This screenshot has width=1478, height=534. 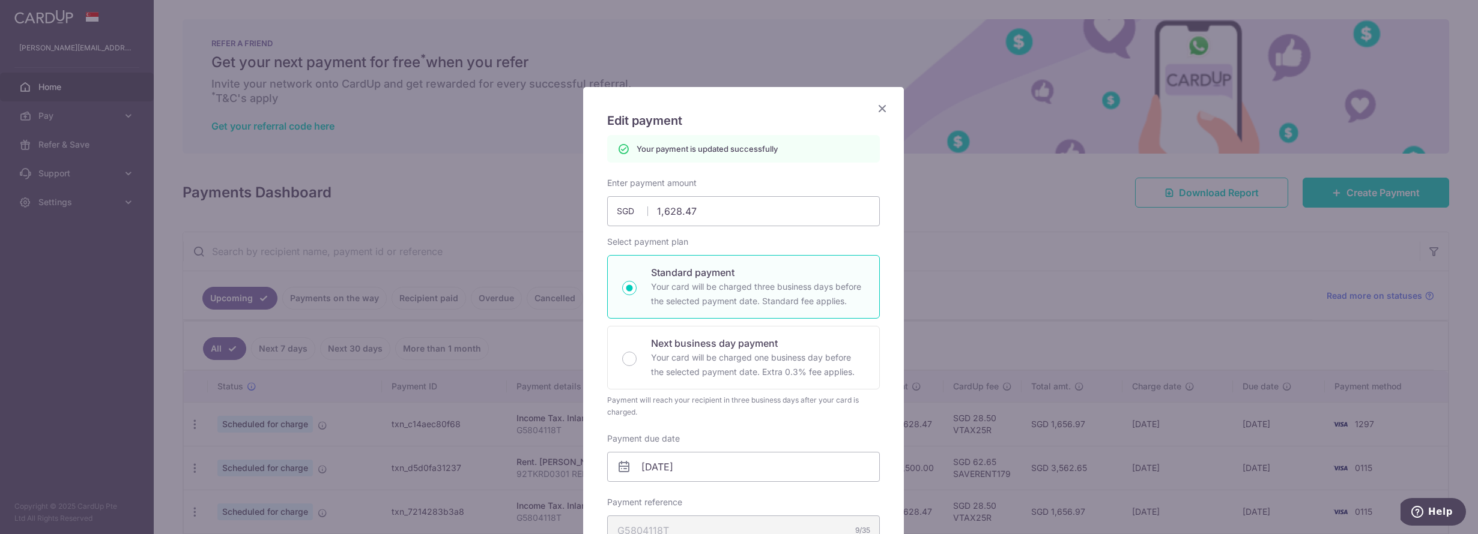 What do you see at coordinates (647, 242) in the screenshot?
I see `label: Select payment plan` at bounding box center [647, 242].